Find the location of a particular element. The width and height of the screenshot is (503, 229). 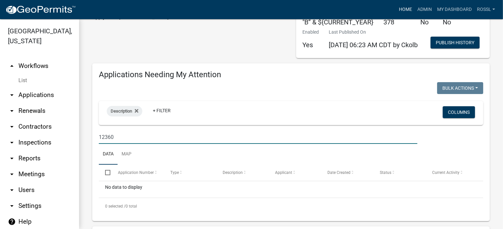

span: Status is located at coordinates (386, 172).